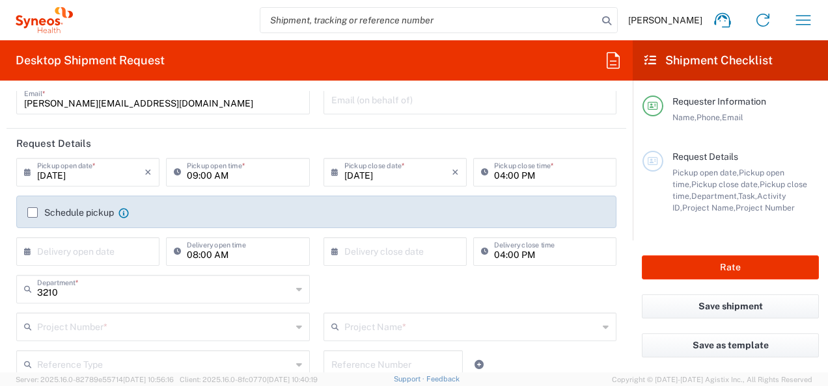  What do you see at coordinates (705, 157) in the screenshot?
I see `span: Request Details` at bounding box center [705, 157].